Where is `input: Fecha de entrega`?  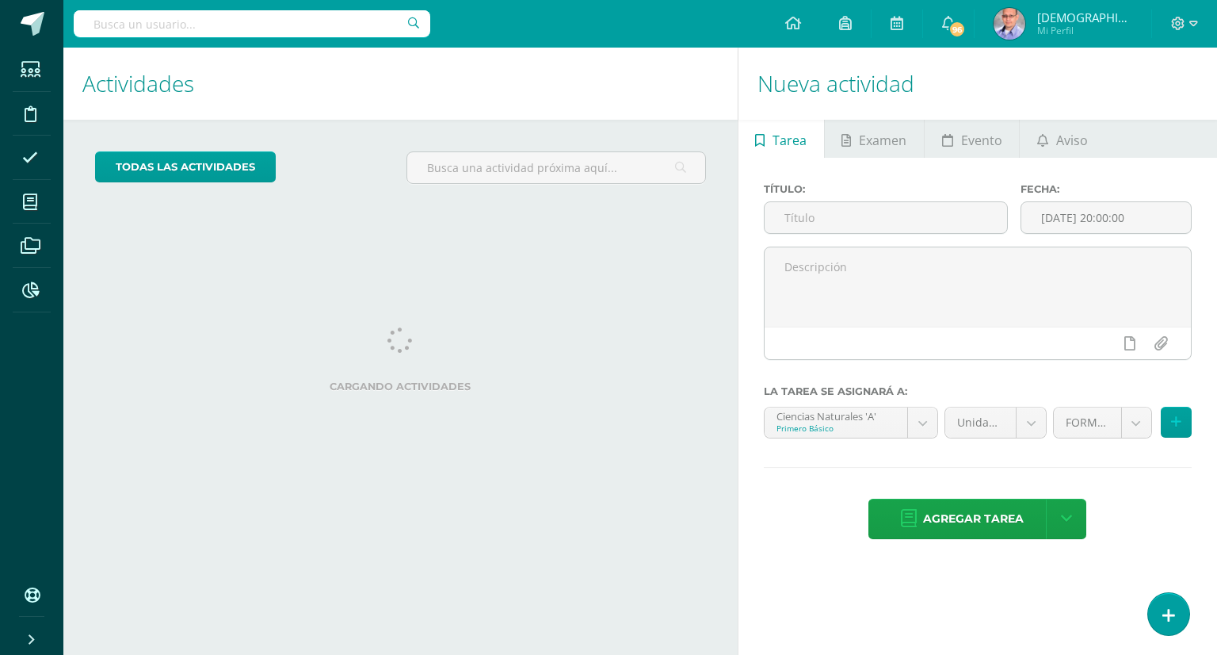 input: Fecha de entrega is located at coordinates (1106, 217).